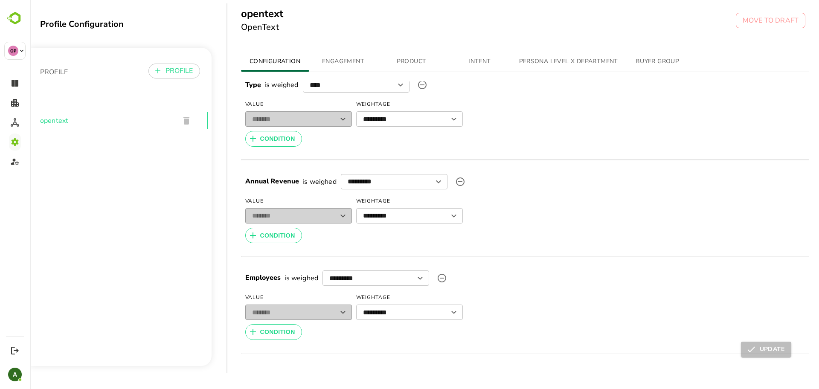 Image resolution: width=819 pixels, height=389 pixels. What do you see at coordinates (232, 14) in the screenshot?
I see `h5: opentext` at bounding box center [232, 14].